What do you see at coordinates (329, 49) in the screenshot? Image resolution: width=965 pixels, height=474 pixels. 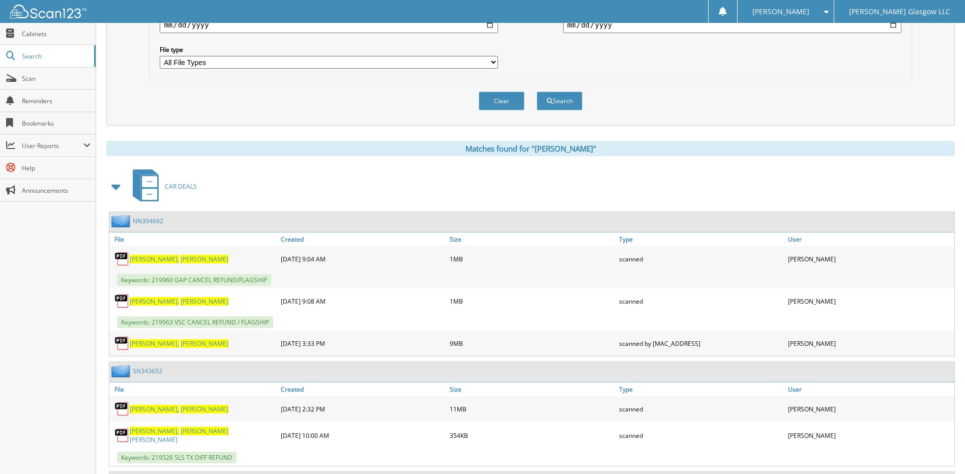 I see `label: File type` at bounding box center [329, 49].